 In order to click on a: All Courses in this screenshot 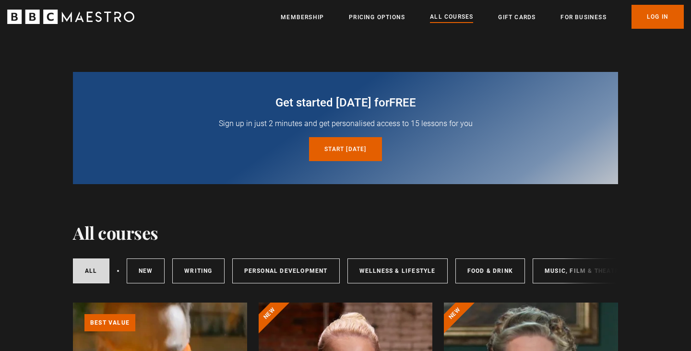, I will do `click(452, 17)`.